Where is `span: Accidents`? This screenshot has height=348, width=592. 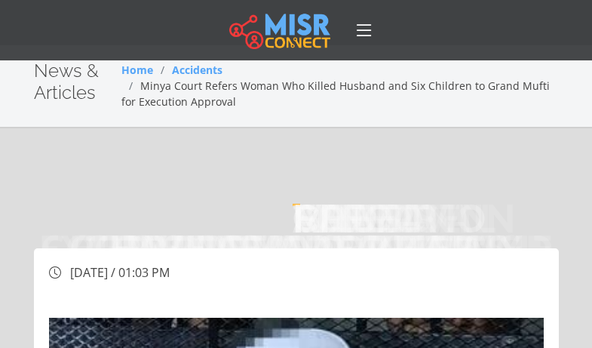 span: Accidents is located at coordinates (197, 69).